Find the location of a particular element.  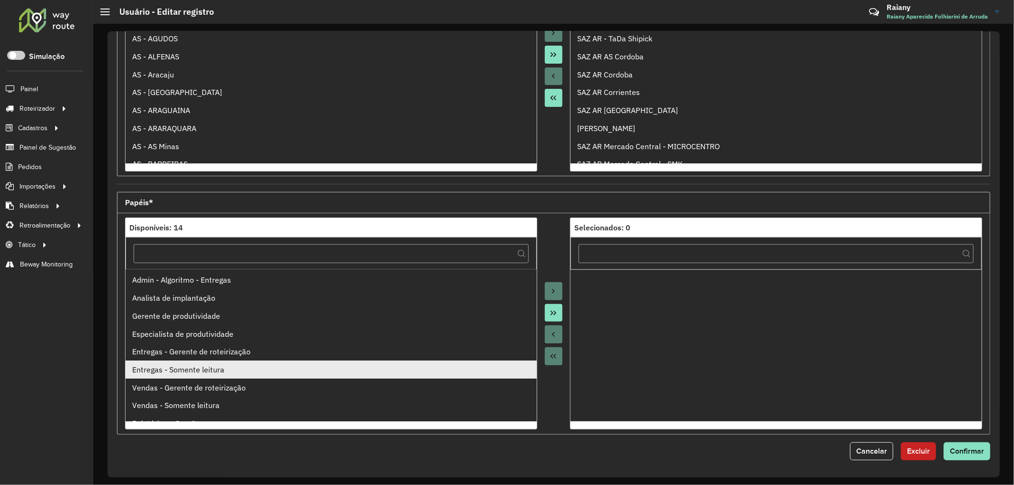

div: Disponíveis: 14 is located at coordinates (331, 228).